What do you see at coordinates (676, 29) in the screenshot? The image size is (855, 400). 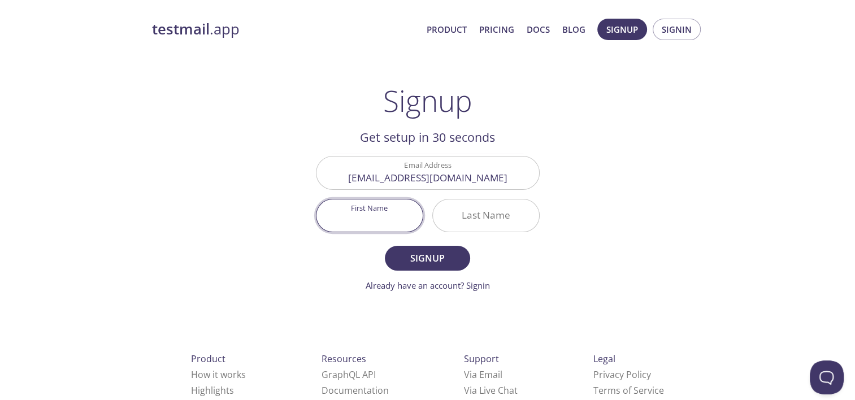 I see `span: Signin` at bounding box center [676, 29].